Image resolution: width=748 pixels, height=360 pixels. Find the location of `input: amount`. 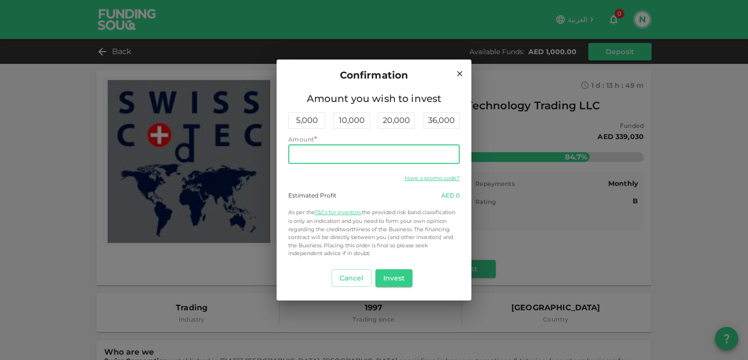

input: amount is located at coordinates (374, 154).